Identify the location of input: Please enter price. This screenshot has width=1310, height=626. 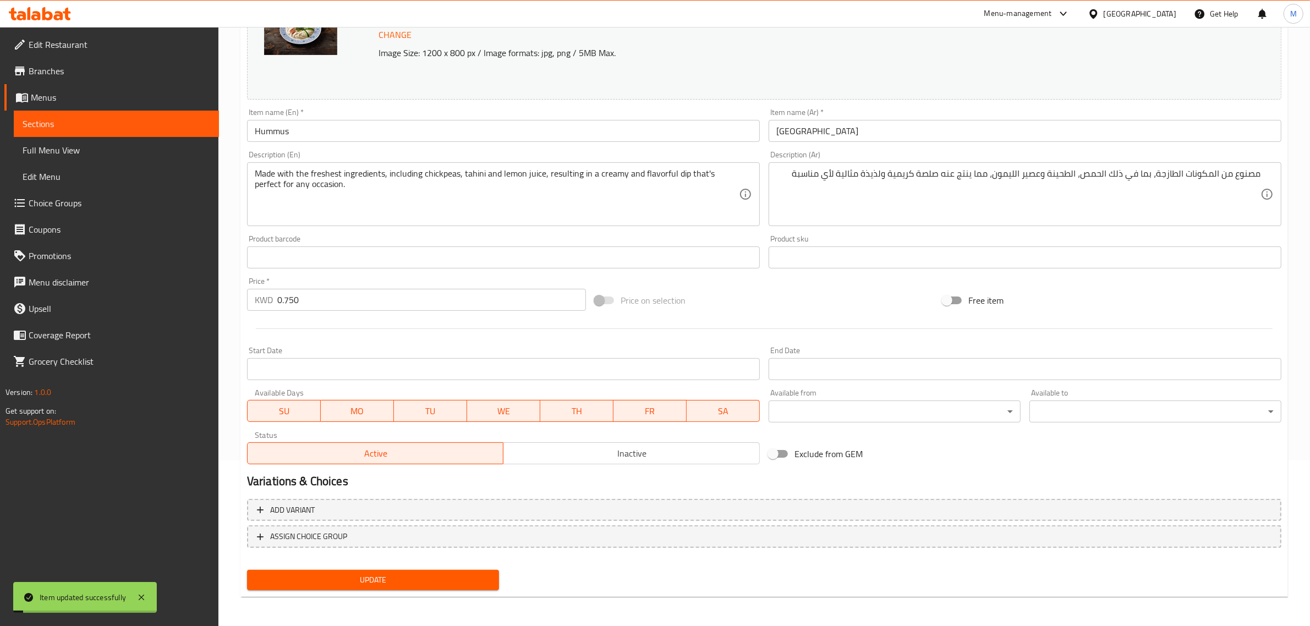
(431, 300).